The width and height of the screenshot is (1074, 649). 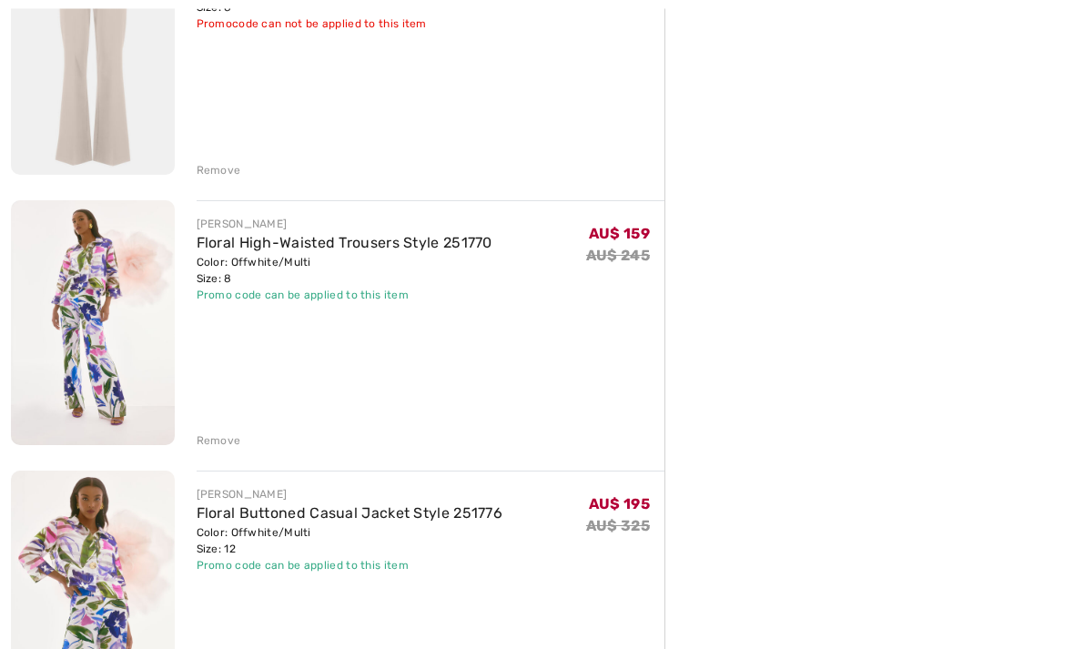 I want to click on div: Color: Offwhite/Multi Size: 12, so click(x=349, y=541).